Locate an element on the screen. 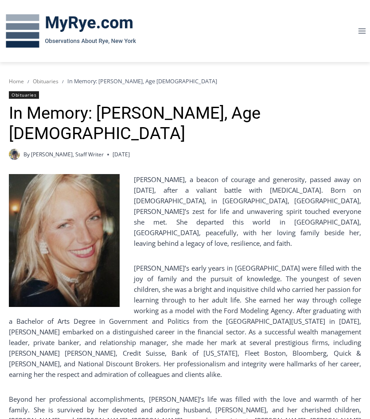 This screenshot has height=419, width=370. span: Home is located at coordinates (16, 81).